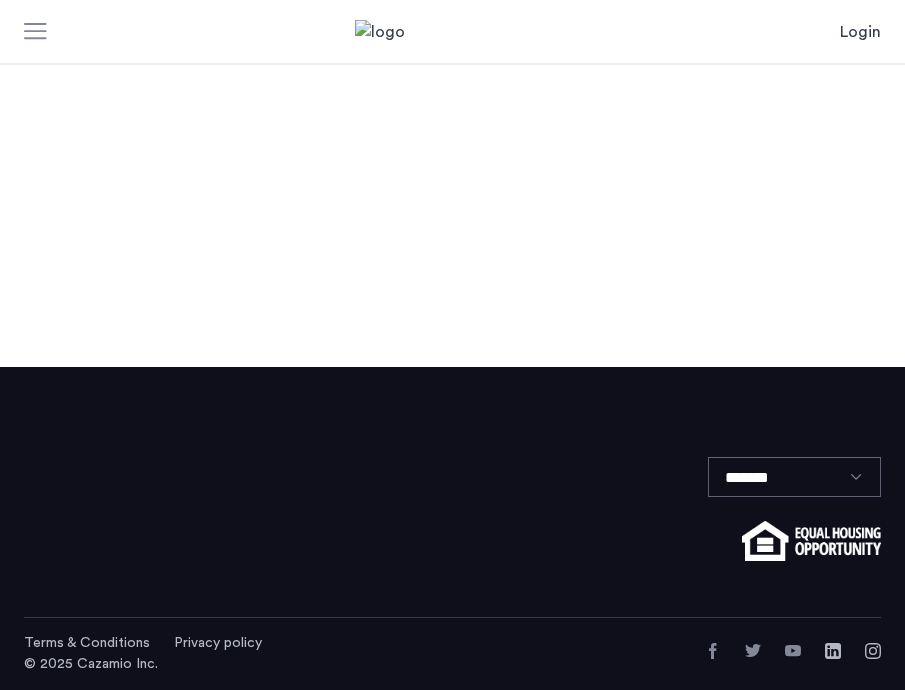  What do you see at coordinates (833, 651) in the screenshot?
I see `a: LinkedIn` at bounding box center [833, 651].